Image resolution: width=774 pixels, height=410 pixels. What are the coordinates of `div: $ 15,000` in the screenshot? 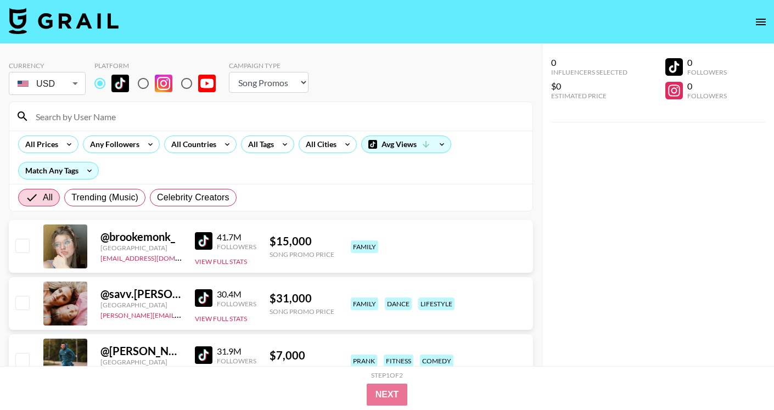 It's located at (302, 241).